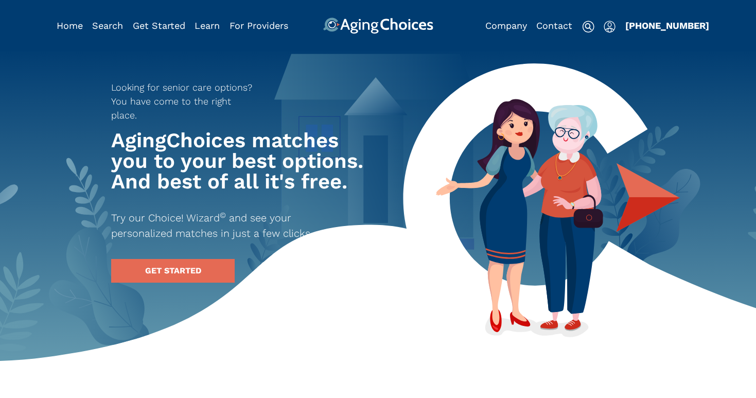  I want to click on p: Try our Choice! Wizard and see your personalized matches in just a few clicks., so click(230, 225).